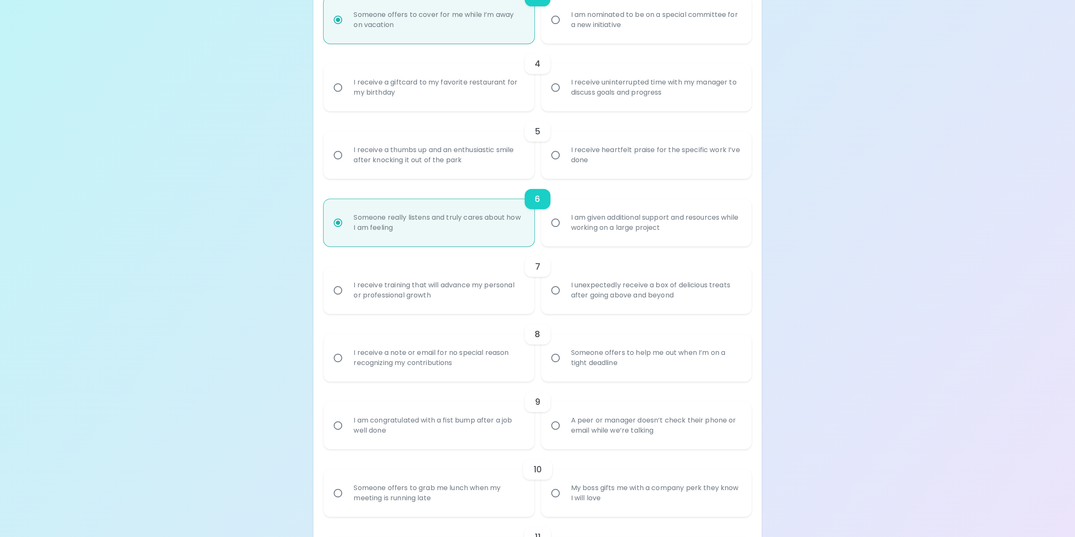 This screenshot has height=537, width=1075. Describe the element at coordinates (538, 131) in the screenshot. I see `h6: 5` at that location.